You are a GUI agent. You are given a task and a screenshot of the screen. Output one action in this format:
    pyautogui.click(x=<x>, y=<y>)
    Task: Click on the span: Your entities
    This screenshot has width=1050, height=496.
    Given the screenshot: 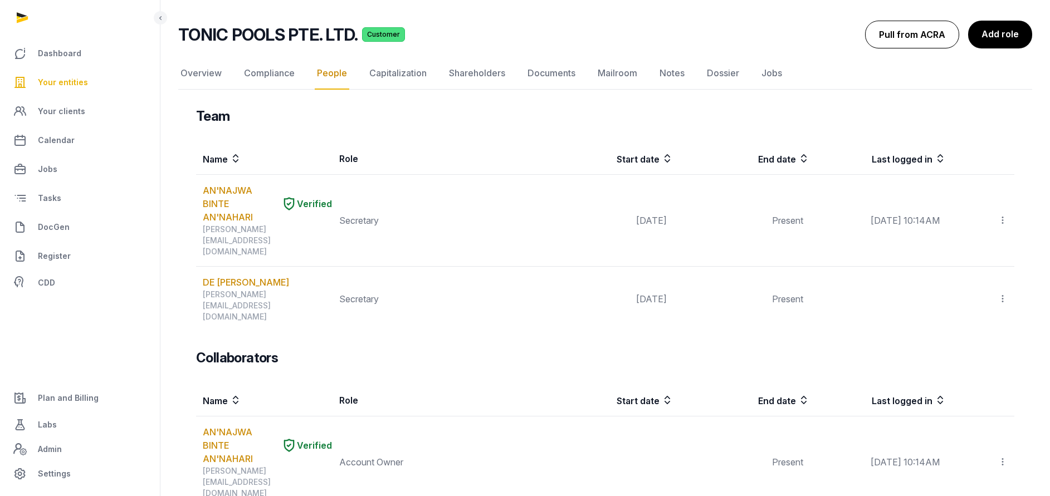 What is the action you would take?
    pyautogui.click(x=63, y=82)
    